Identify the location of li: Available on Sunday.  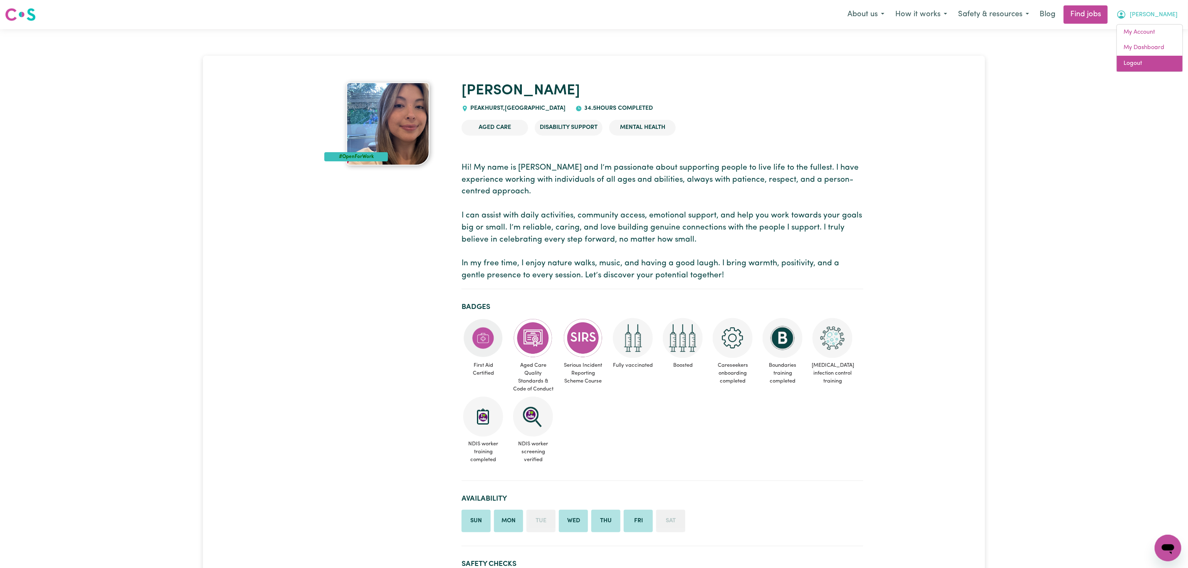
(476, 521).